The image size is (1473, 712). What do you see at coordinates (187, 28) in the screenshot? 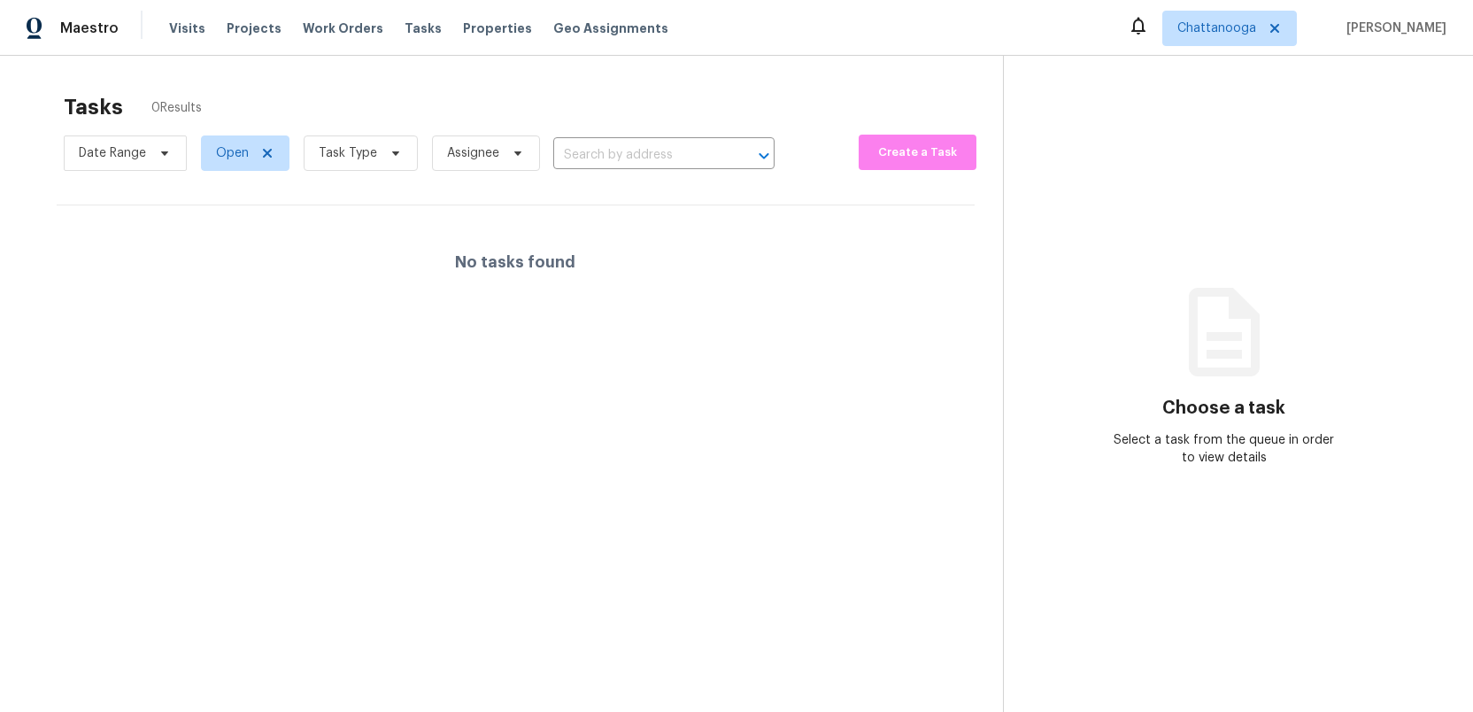
I see `span: Visits` at bounding box center [187, 28].